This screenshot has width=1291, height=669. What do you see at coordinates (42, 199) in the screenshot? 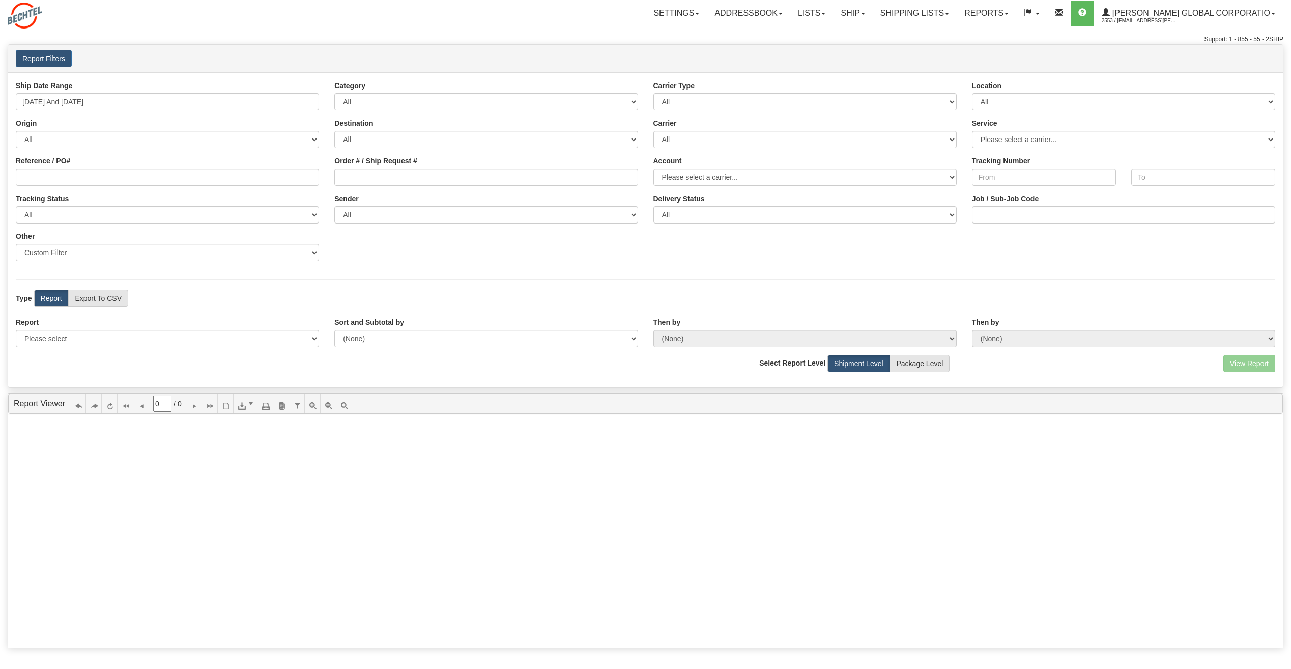
I see `label: Tracking Status` at bounding box center [42, 199].